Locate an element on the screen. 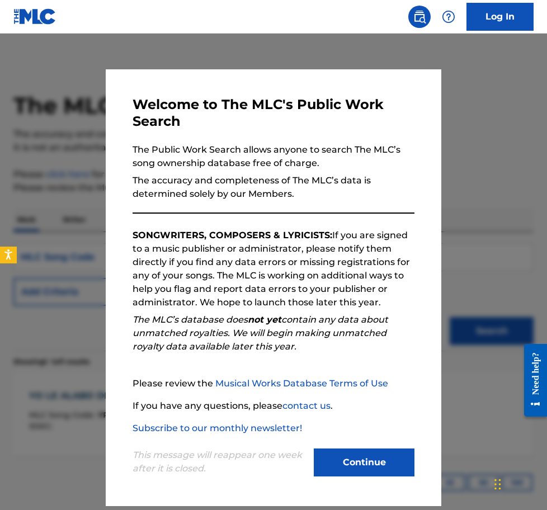 This screenshot has height=510, width=547. a: Subscribe to our monthly newsletter! is located at coordinates (217, 428).